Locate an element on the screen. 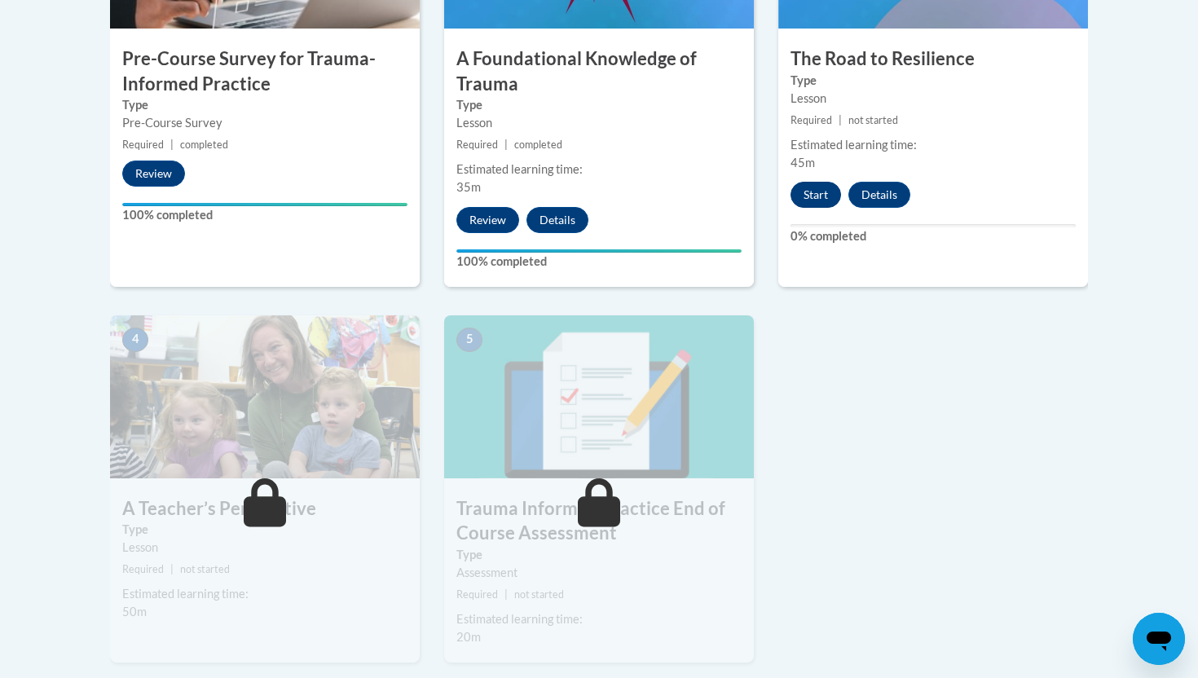 The height and width of the screenshot is (678, 1198). button: Start is located at coordinates (816, 195).